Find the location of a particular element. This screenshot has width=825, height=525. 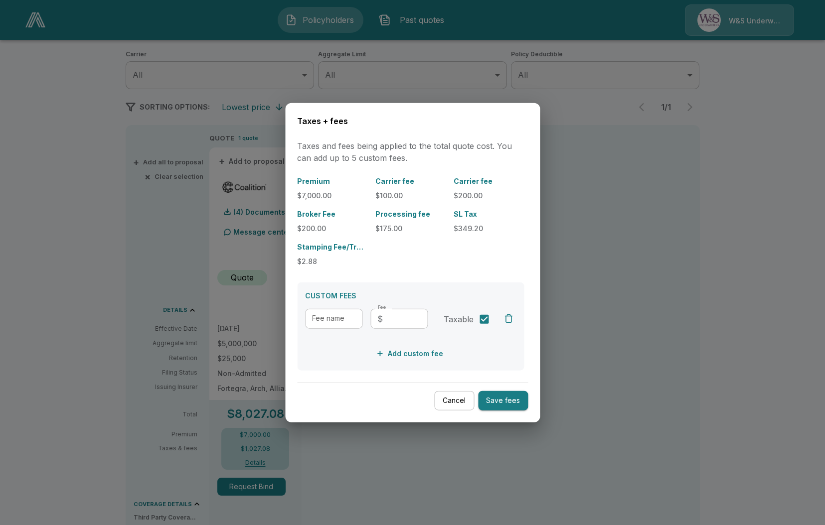

p: Premium is located at coordinates (332, 180).